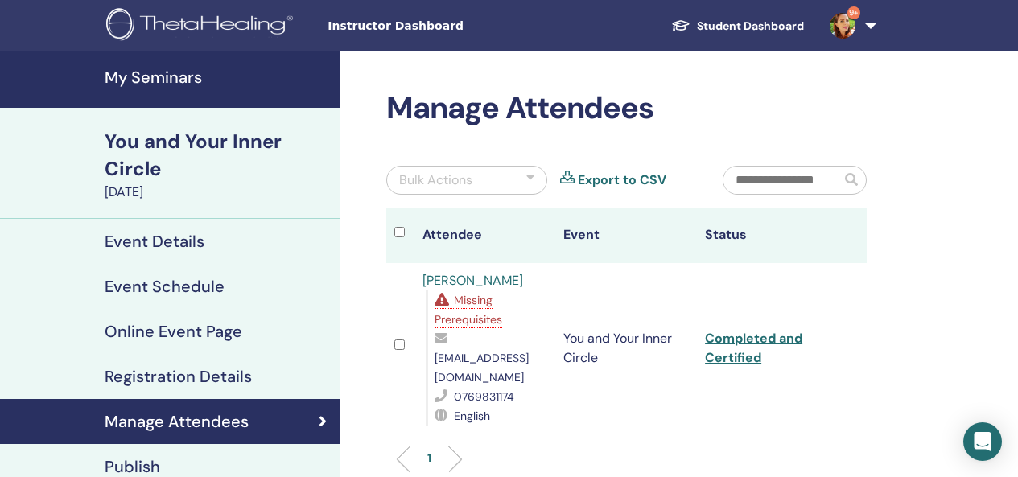  Describe the element at coordinates (485, 235) in the screenshot. I see `th: Attendee` at that location.